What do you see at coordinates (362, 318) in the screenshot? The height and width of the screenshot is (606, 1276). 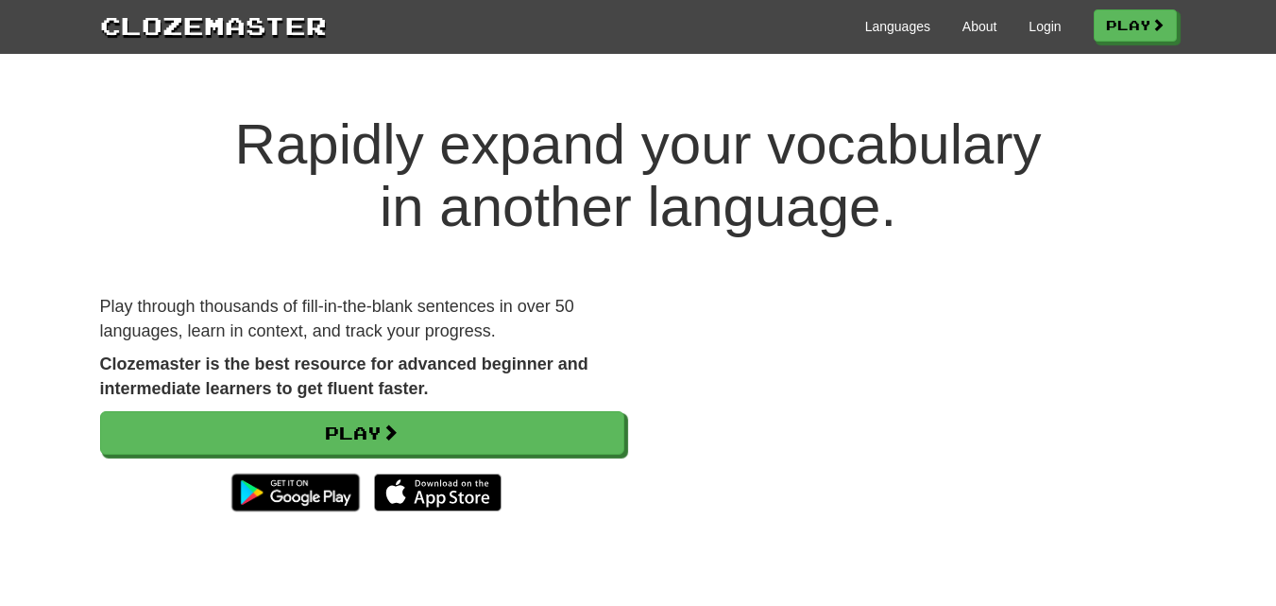 I see `p: Play through thousands of fill-in-the-blank sentences in over 50 languages, learn in context, and...` at bounding box center [362, 318].